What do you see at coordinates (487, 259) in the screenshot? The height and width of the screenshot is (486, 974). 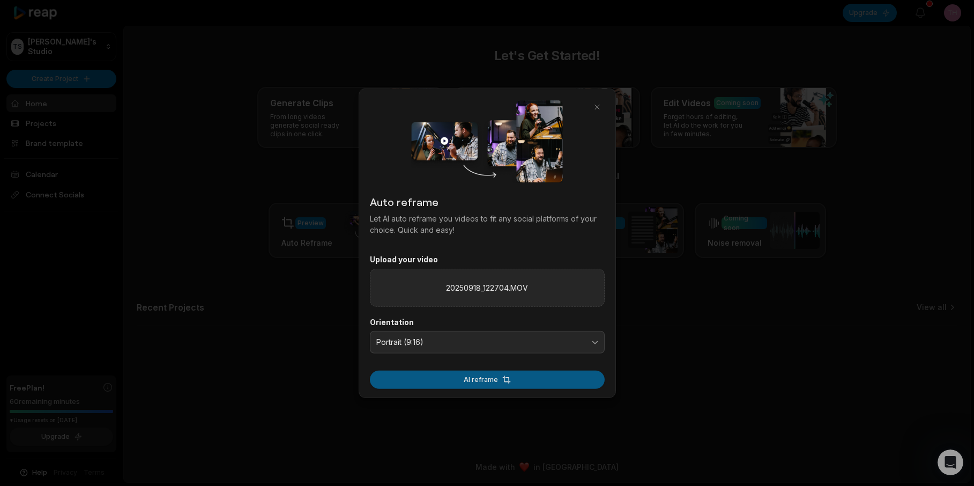 I see `label: Upload your video` at bounding box center [487, 259].